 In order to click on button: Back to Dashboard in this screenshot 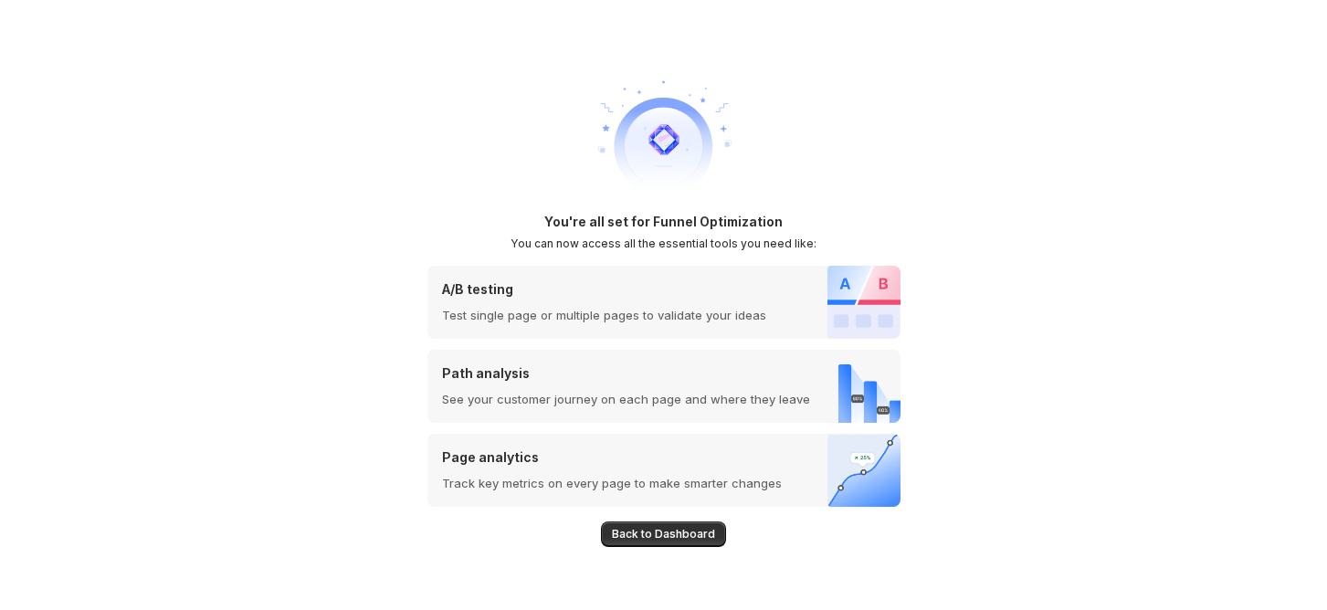, I will do `click(663, 534)`.